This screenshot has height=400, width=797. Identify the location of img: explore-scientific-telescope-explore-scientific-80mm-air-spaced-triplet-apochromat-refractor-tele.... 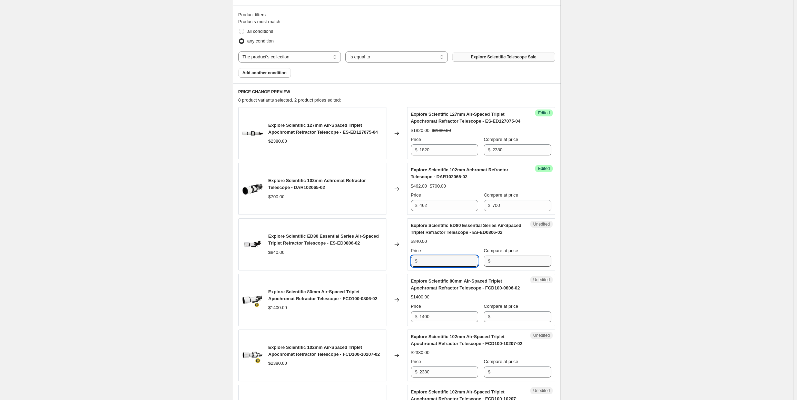
(253, 300).